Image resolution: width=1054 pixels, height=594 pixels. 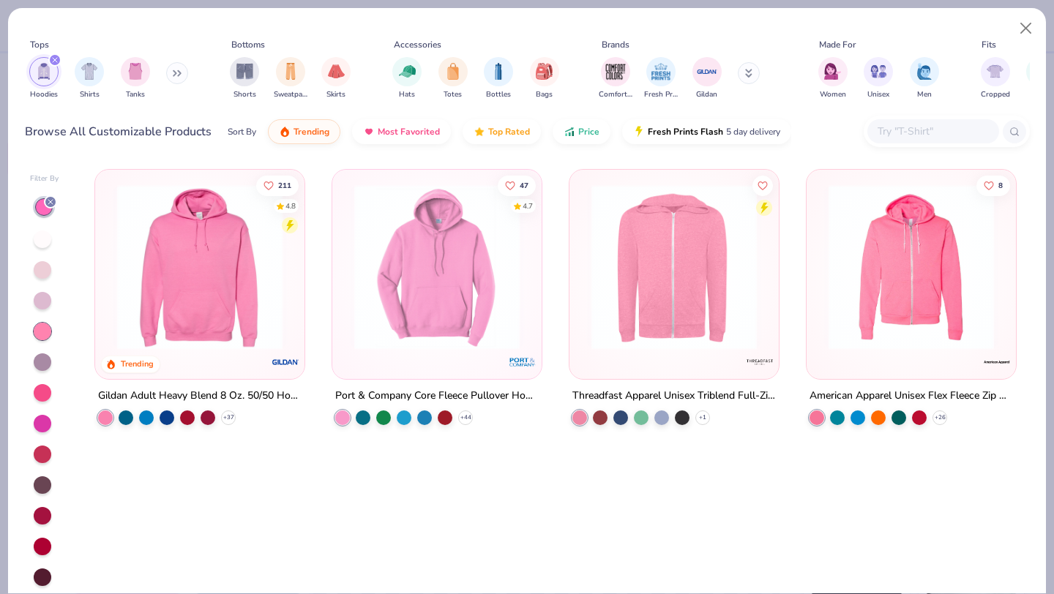 What do you see at coordinates (674, 267) in the screenshot?
I see `img: 5e96a945-8a7d-4cba-ba87-f34bbd867d4b` at bounding box center [674, 267].